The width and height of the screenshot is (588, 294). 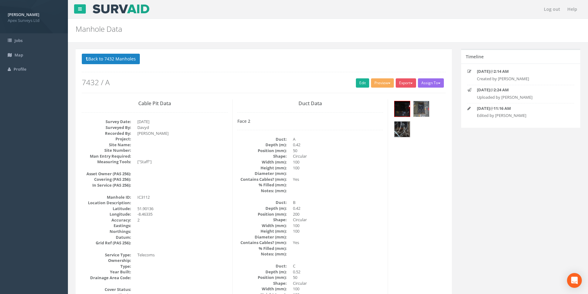 What do you see at coordinates (107, 179) in the screenshot?
I see `dt: Covering (PAS 256):` at bounding box center [107, 179].